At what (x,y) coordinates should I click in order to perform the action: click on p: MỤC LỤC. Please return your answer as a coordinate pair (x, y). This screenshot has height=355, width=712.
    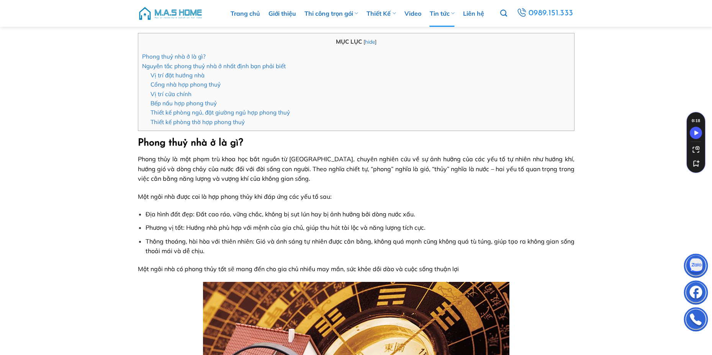
    Looking at the image, I should click on (356, 42).